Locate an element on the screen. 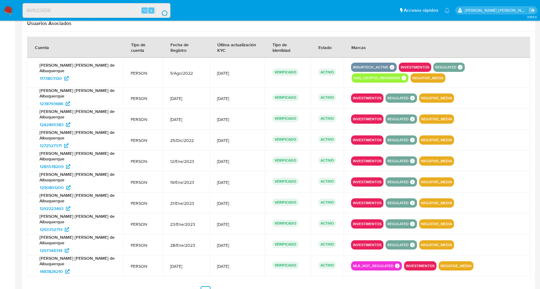 This screenshot has width=540, height=289. h2: Usuarios Asociados is located at coordinates (279, 23).